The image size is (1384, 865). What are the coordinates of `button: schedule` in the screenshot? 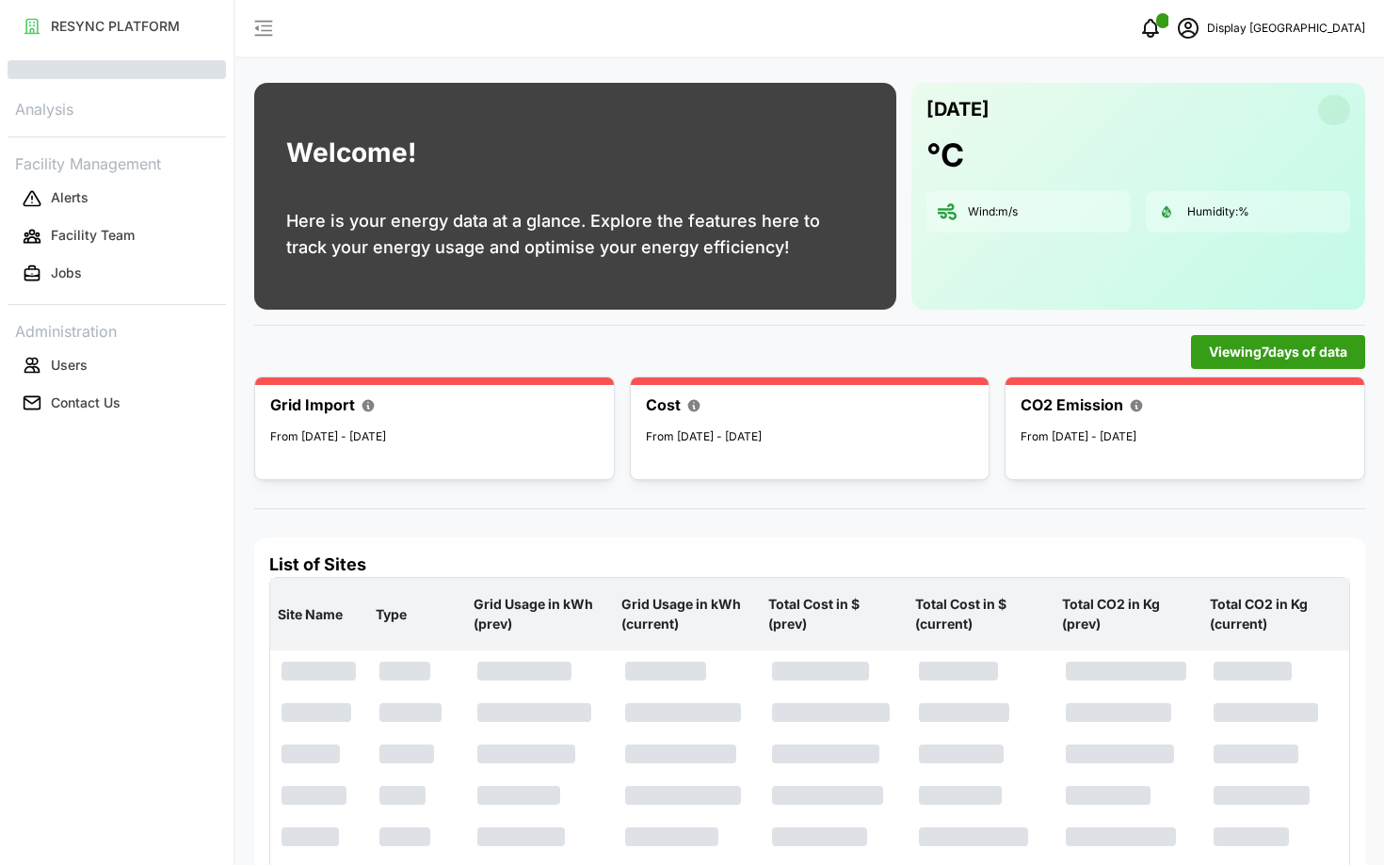 It's located at (1188, 28).